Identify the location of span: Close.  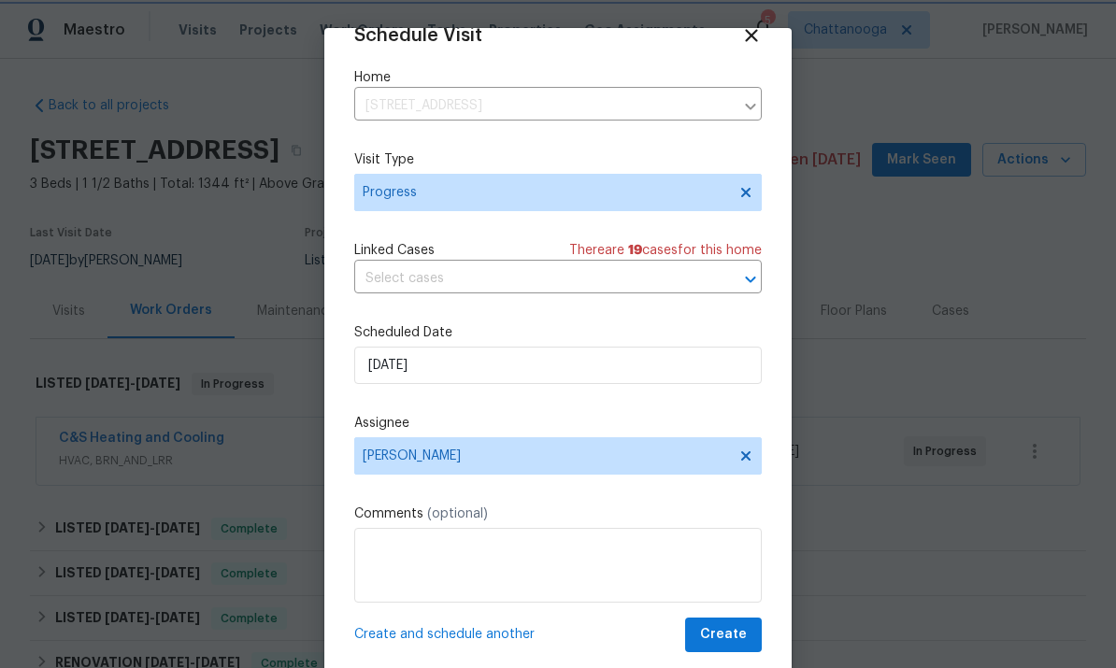
(751, 36).